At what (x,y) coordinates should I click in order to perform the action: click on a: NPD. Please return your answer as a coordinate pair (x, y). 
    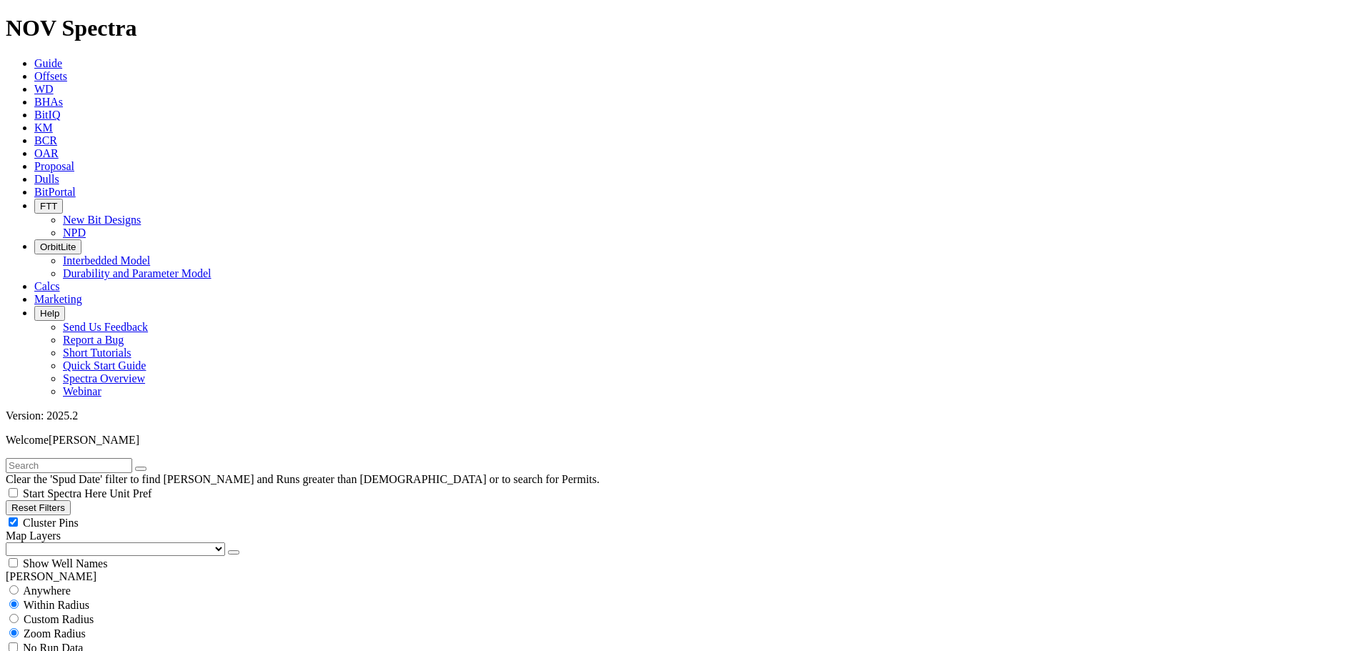
    Looking at the image, I should click on (74, 232).